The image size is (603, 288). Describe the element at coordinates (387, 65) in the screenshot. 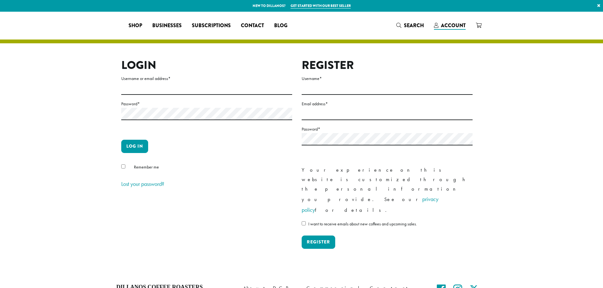

I see `h2: Register` at that location.